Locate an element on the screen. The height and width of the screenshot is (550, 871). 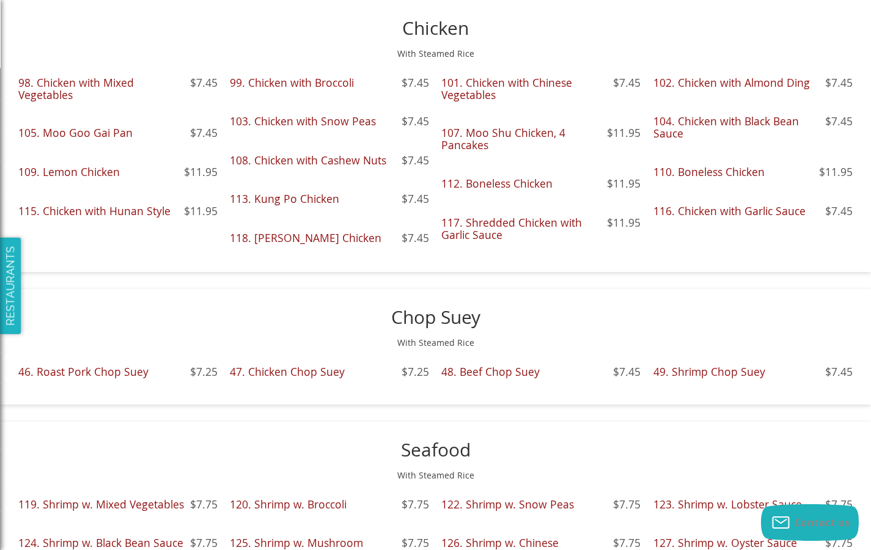
h3: 102. Chicken with Almond Ding is located at coordinates (753, 83).